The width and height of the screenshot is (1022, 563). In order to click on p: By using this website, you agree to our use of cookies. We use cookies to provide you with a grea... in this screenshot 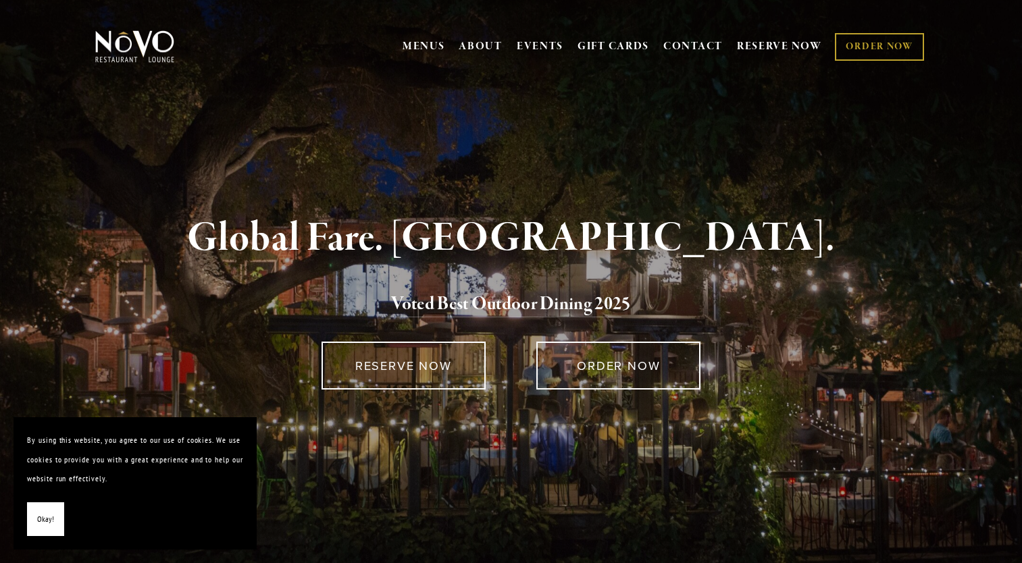, I will do `click(135, 460)`.